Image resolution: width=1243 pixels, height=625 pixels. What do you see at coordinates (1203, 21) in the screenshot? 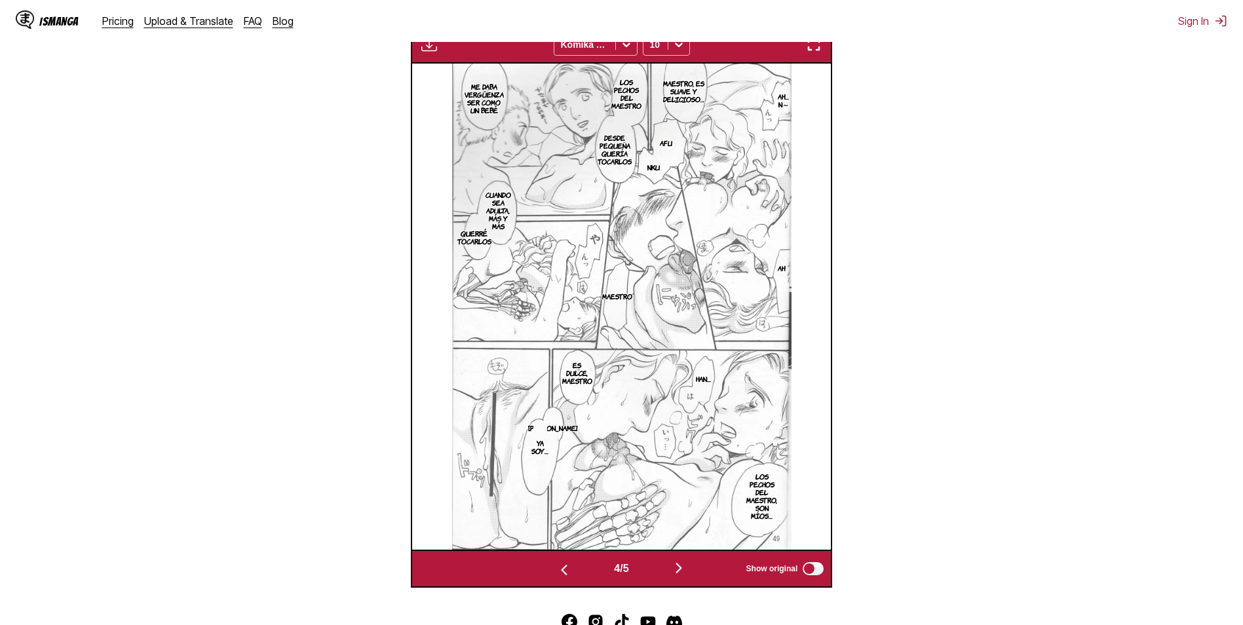
I see `button: Sign In` at bounding box center [1203, 21].